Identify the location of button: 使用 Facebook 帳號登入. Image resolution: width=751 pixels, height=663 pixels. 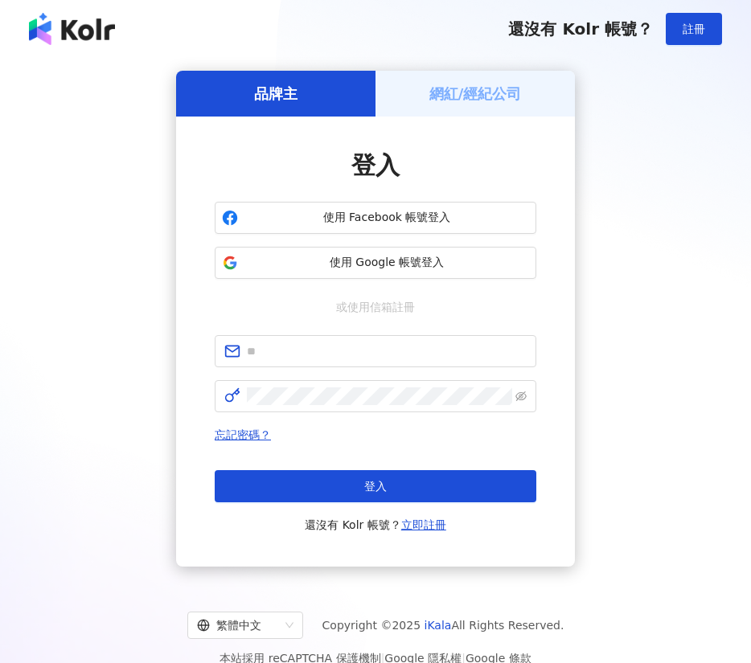
(376, 218).